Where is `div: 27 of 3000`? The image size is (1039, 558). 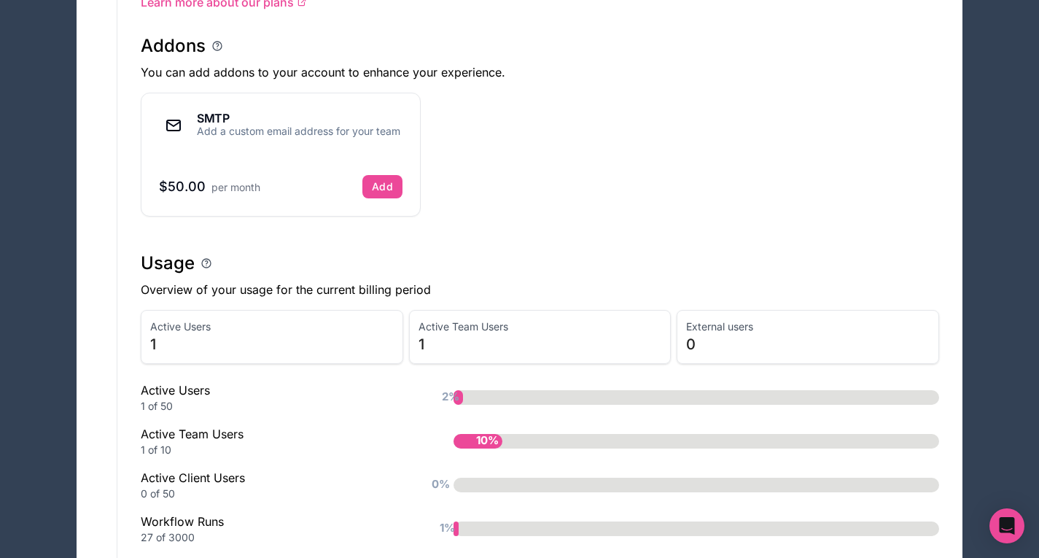 div: 27 of 3000 is located at coordinates (274, 538).